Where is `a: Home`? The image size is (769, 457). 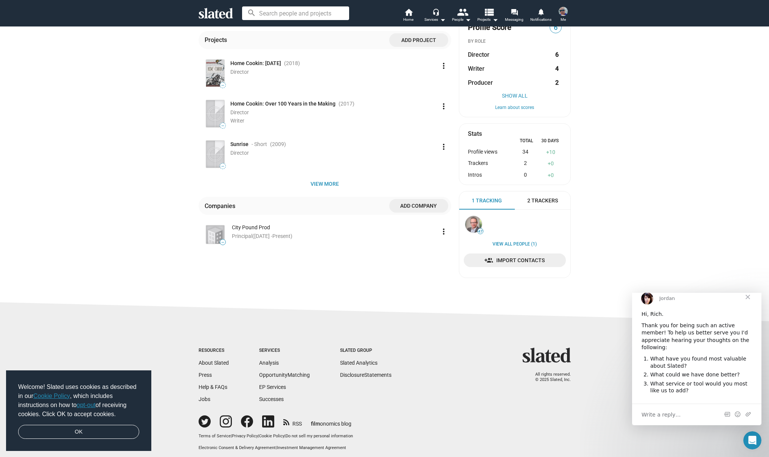 a: Home is located at coordinates (408, 16).